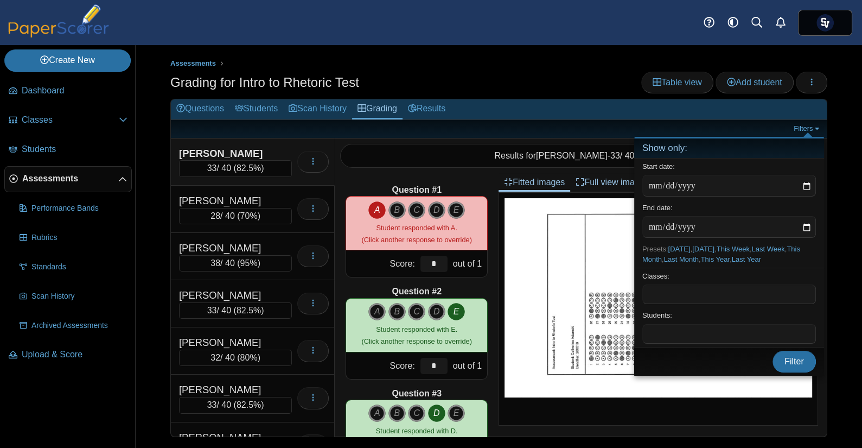 The image size is (862, 448). I want to click on a: ps.PvyhDibHWFIxMkTk, so click(825, 23).